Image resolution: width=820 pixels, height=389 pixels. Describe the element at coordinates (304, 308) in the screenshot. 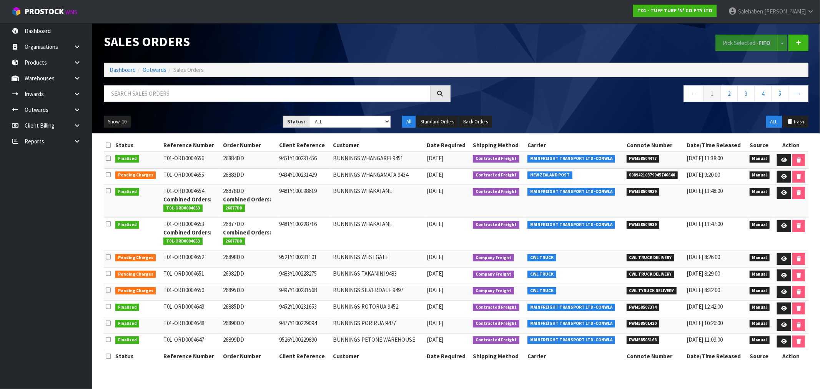

I see `td: 9452Y100231653` at that location.